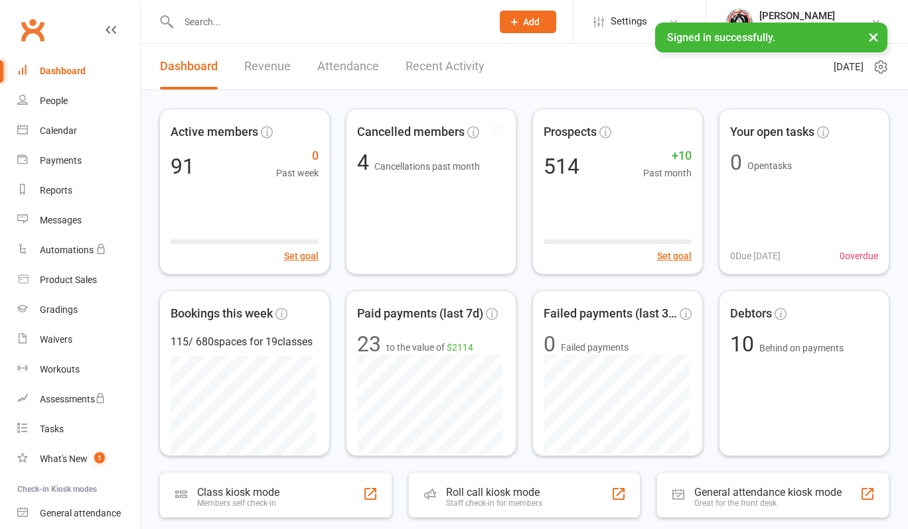 The height and width of the screenshot is (529, 908). What do you see at coordinates (667, 156) in the screenshot?
I see `span: +10` at bounding box center [667, 156].